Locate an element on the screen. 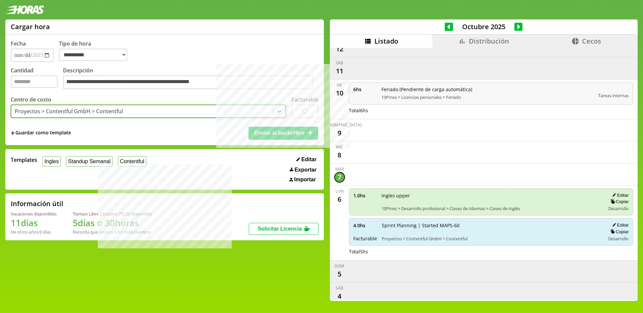 Image resolution: width=643 pixels, height=313 pixels. span: Exportar is located at coordinates (305, 170).